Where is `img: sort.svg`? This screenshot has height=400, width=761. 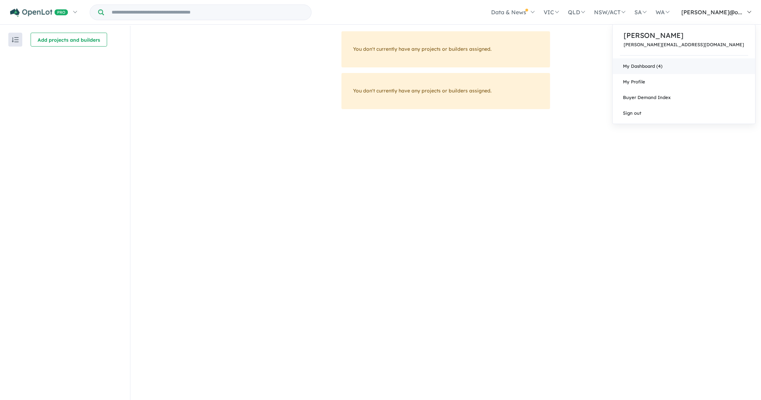
img: sort.svg is located at coordinates (15, 40).